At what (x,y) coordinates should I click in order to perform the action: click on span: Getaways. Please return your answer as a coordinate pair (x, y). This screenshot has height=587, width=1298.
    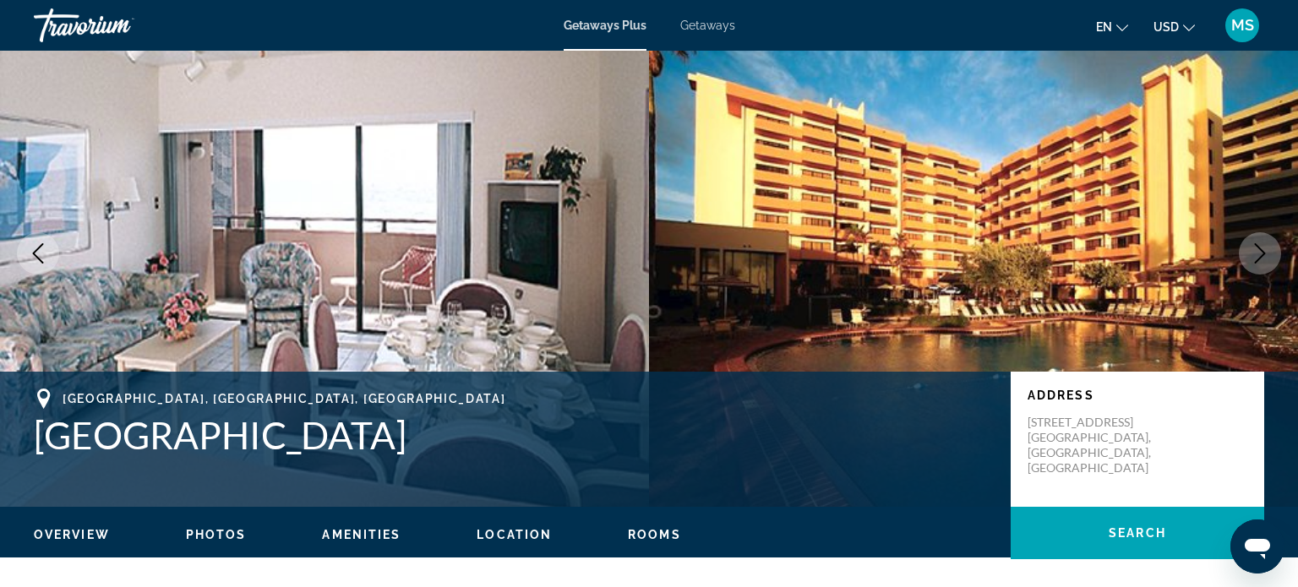
    Looking at the image, I should click on (707, 25).